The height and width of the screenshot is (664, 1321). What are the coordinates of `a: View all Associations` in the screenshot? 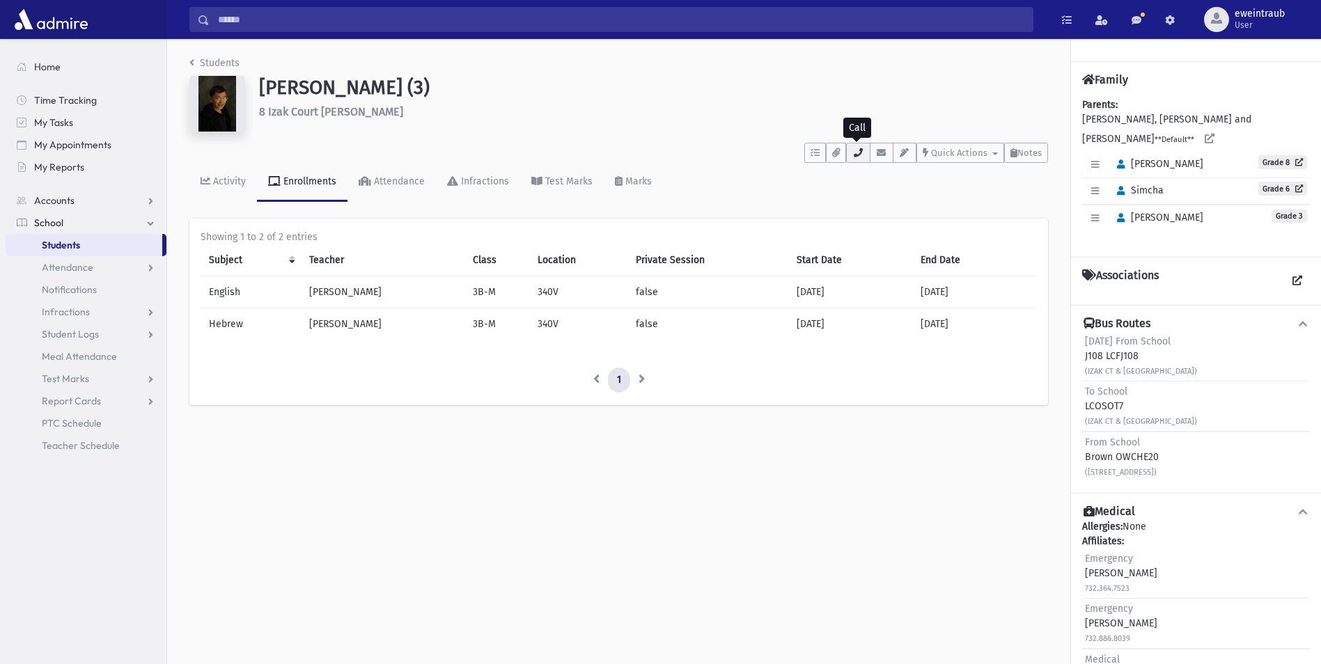 It's located at (1298, 281).